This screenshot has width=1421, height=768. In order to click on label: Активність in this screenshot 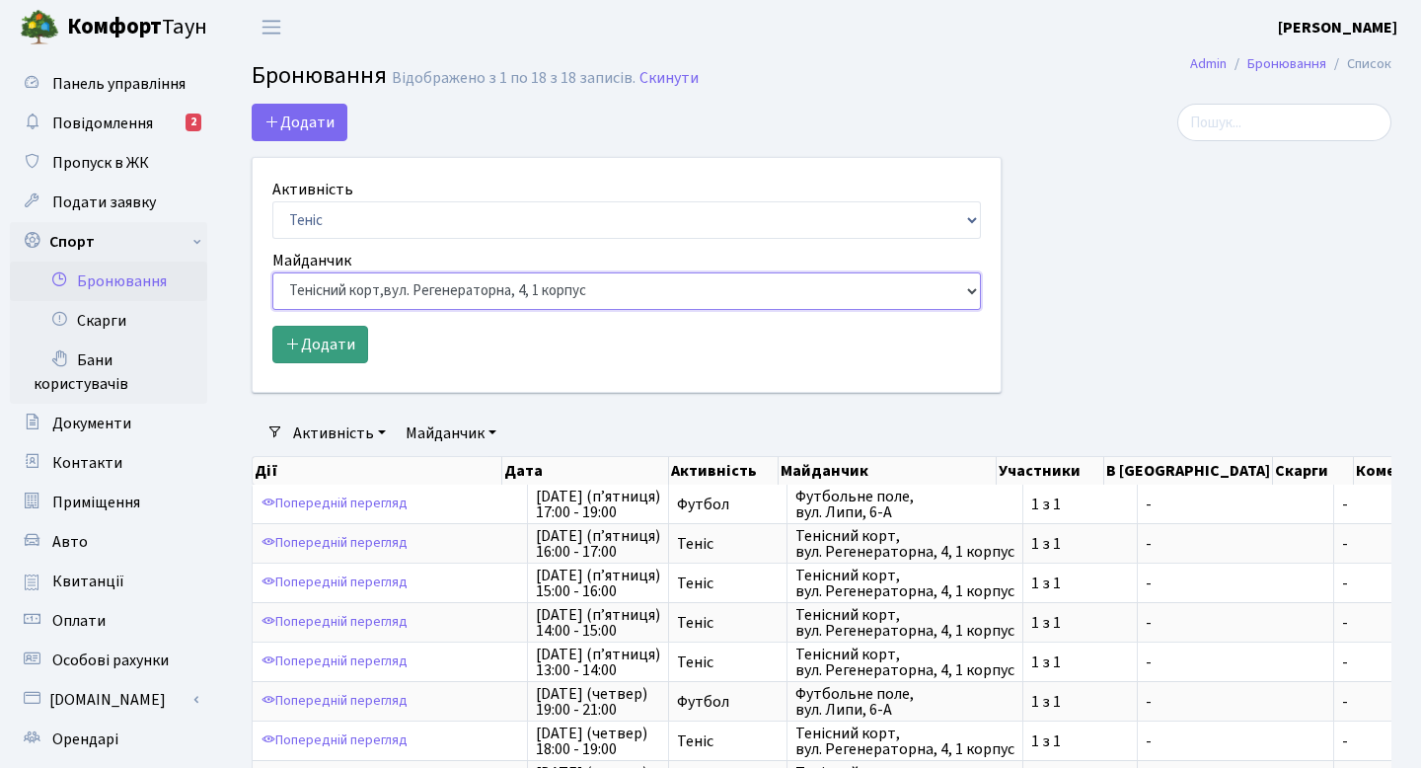, I will do `click(313, 189)`.